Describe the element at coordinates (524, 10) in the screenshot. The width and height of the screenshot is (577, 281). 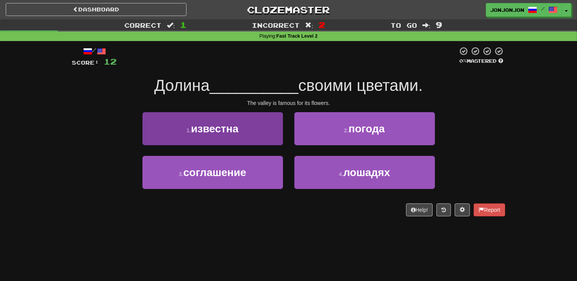
I see `a: jonjonjon /` at that location.